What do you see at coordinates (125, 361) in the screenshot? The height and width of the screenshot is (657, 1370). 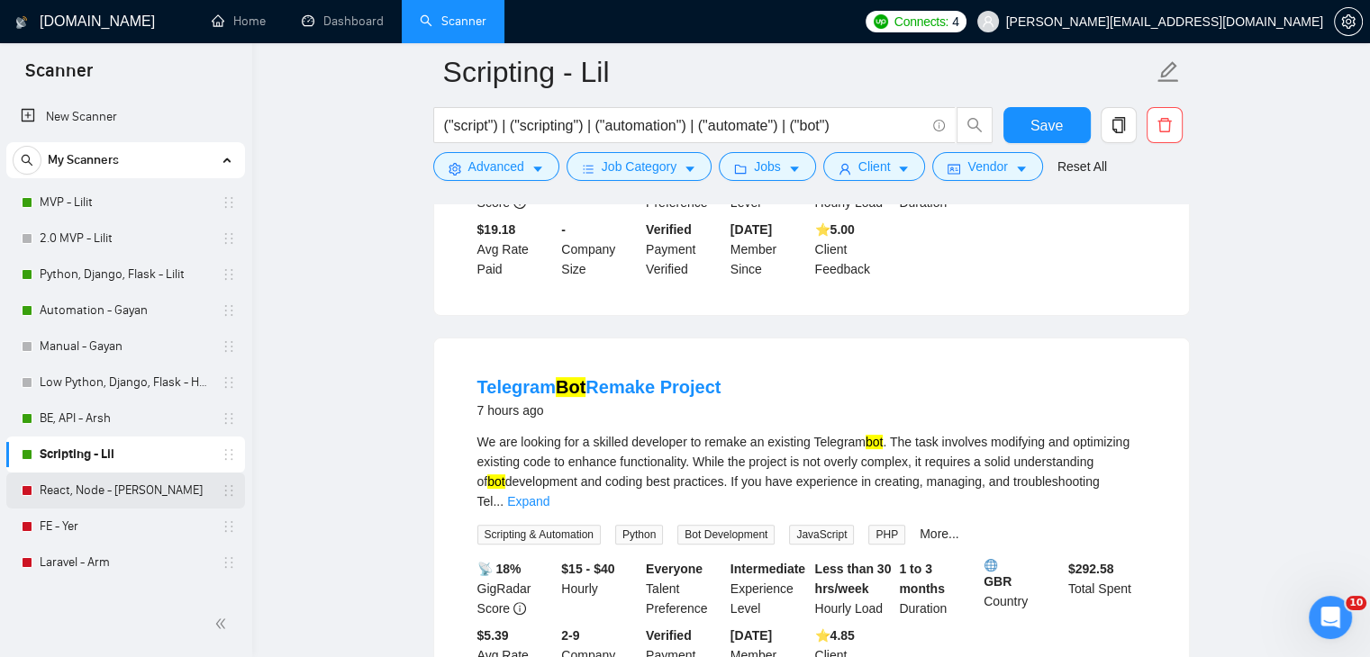 I see `li: My Scanners` at bounding box center [125, 361].